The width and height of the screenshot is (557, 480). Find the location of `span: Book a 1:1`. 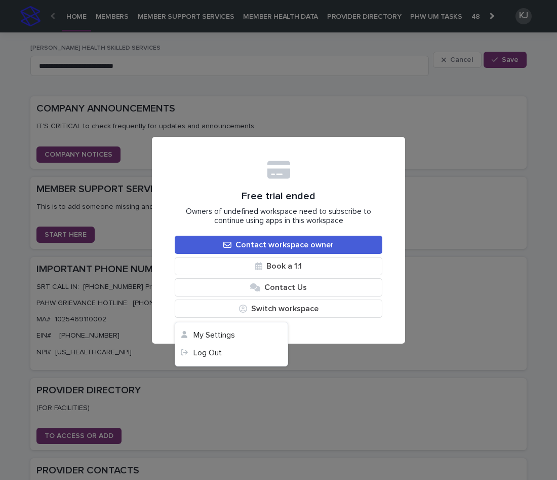

span: Book a 1:1 is located at coordinates (284, 266).